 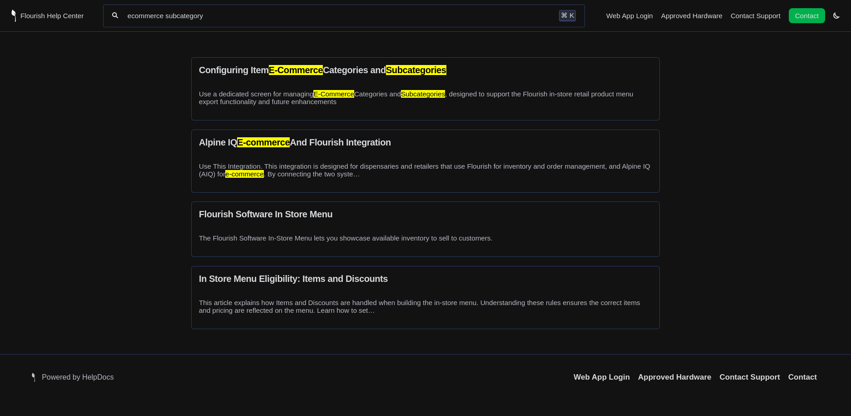 I want to click on a: Flourish Software In Store Menu article card, so click(x=426, y=229).